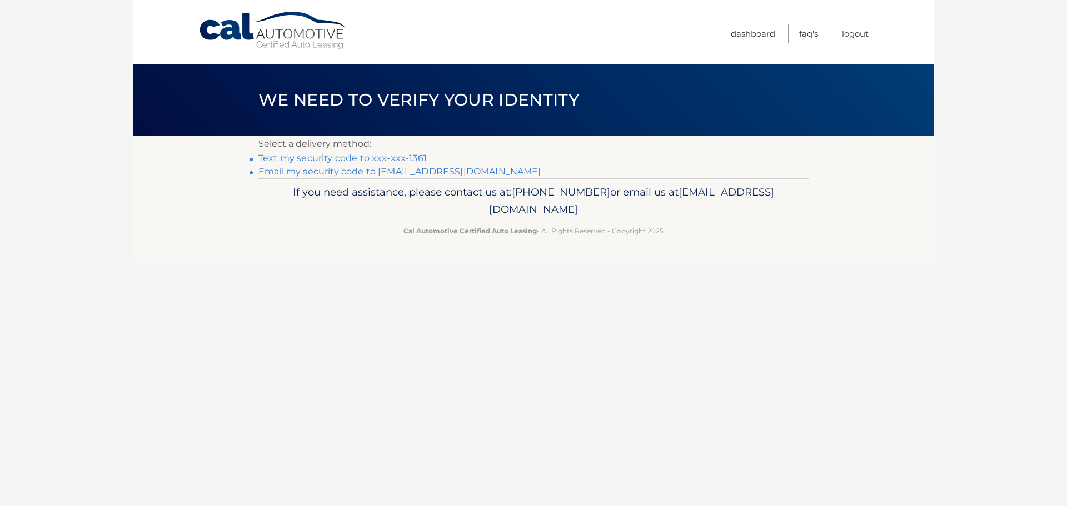 Image resolution: width=1067 pixels, height=506 pixels. I want to click on a: Cal Automotive, so click(273, 31).